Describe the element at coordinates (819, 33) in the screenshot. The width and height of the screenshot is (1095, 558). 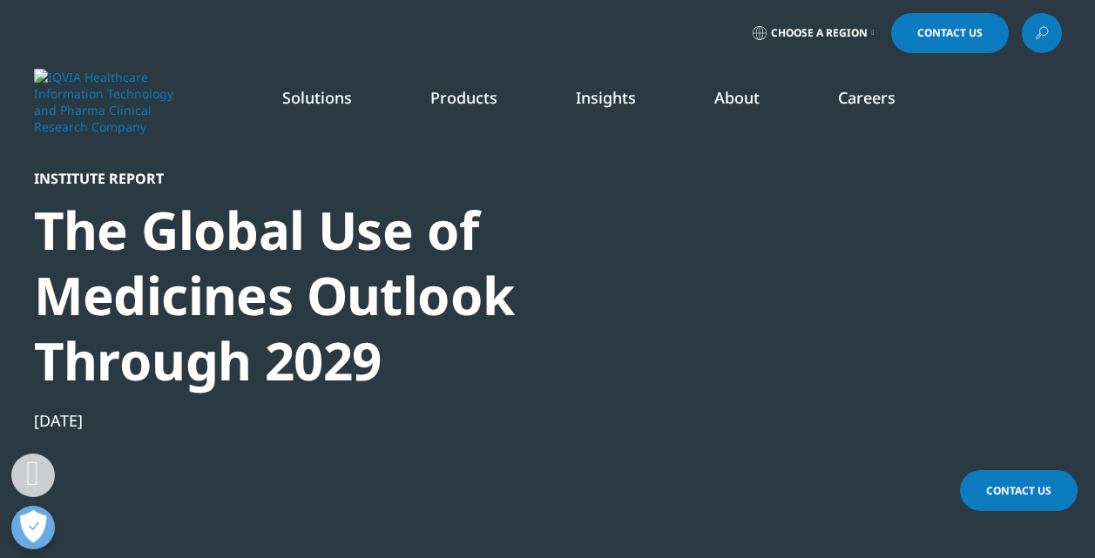
I see `span: Choose a Region` at that location.